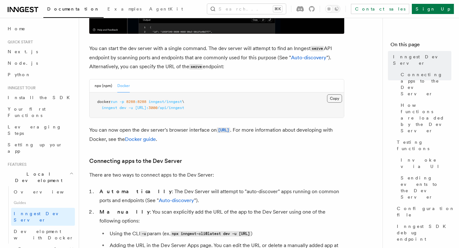  What do you see at coordinates (277, 9) in the screenshot?
I see `kbd: ⌘K` at bounding box center [277, 9].